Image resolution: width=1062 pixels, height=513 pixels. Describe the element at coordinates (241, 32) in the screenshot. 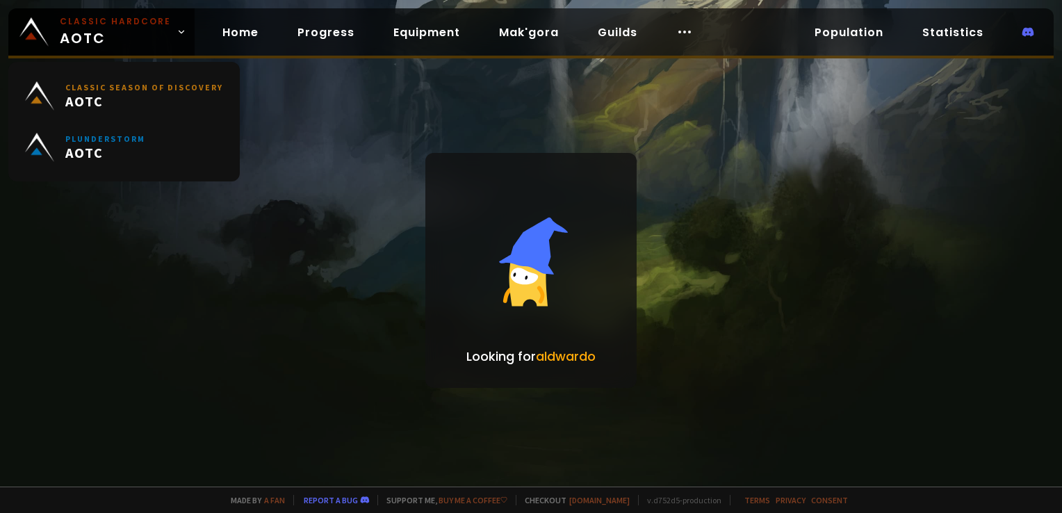

I see `a: Home` at that location.